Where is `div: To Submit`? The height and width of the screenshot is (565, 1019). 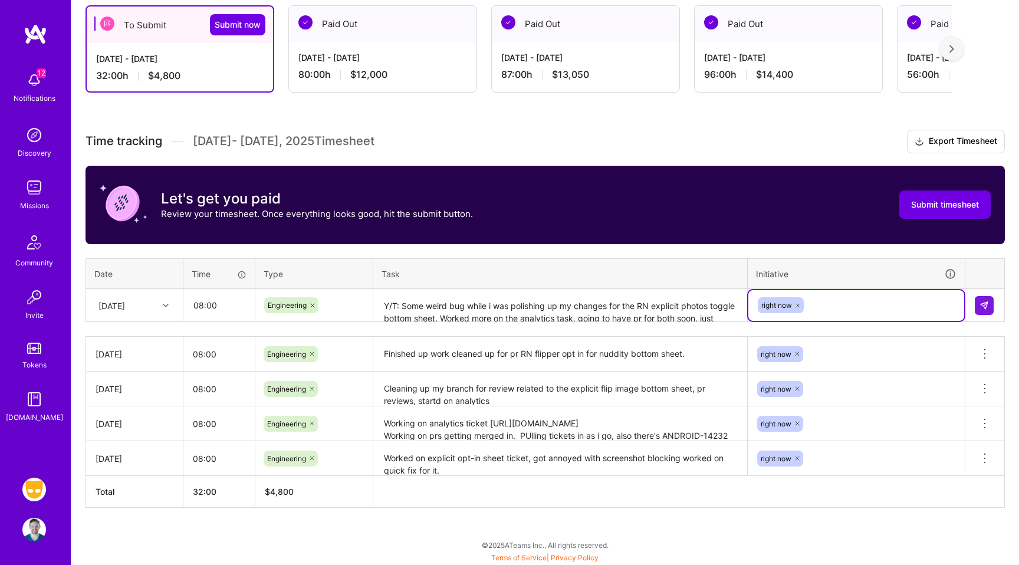
div: To Submit is located at coordinates (180, 25).